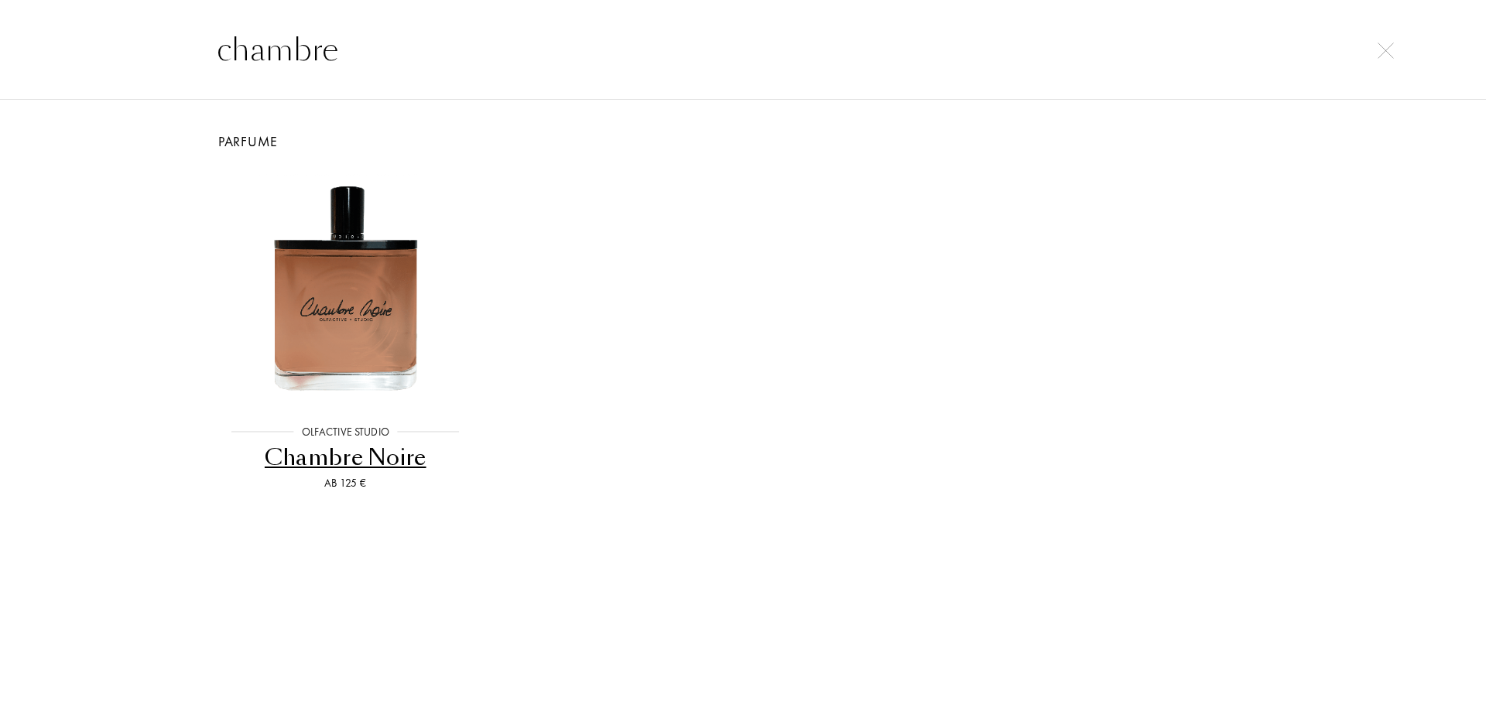 The image size is (1486, 711). Describe the element at coordinates (345, 331) in the screenshot. I see `a: Chambre NoireOlfactive StudioChambre NoireAb 125 €` at that location.